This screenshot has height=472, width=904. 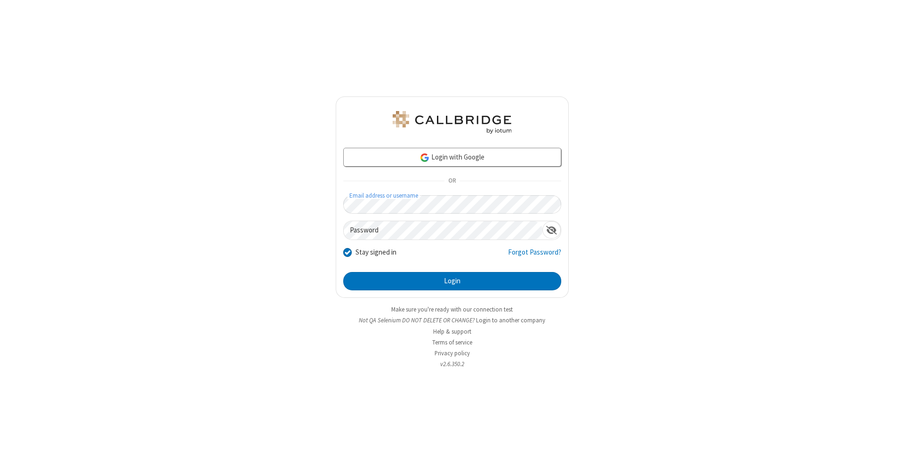 What do you see at coordinates (510, 320) in the screenshot?
I see `button: Login to another company` at bounding box center [510, 320].